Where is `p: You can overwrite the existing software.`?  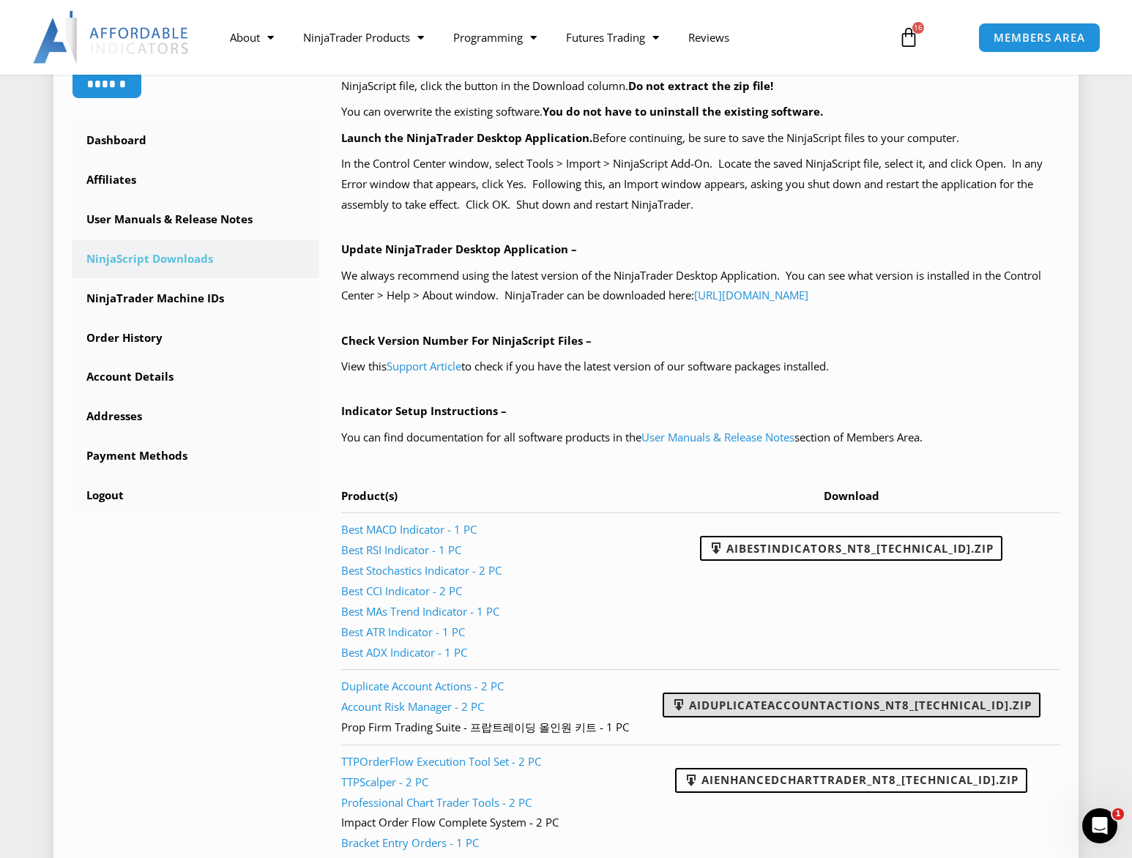
p: You can overwrite the existing software. is located at coordinates (701, 112).